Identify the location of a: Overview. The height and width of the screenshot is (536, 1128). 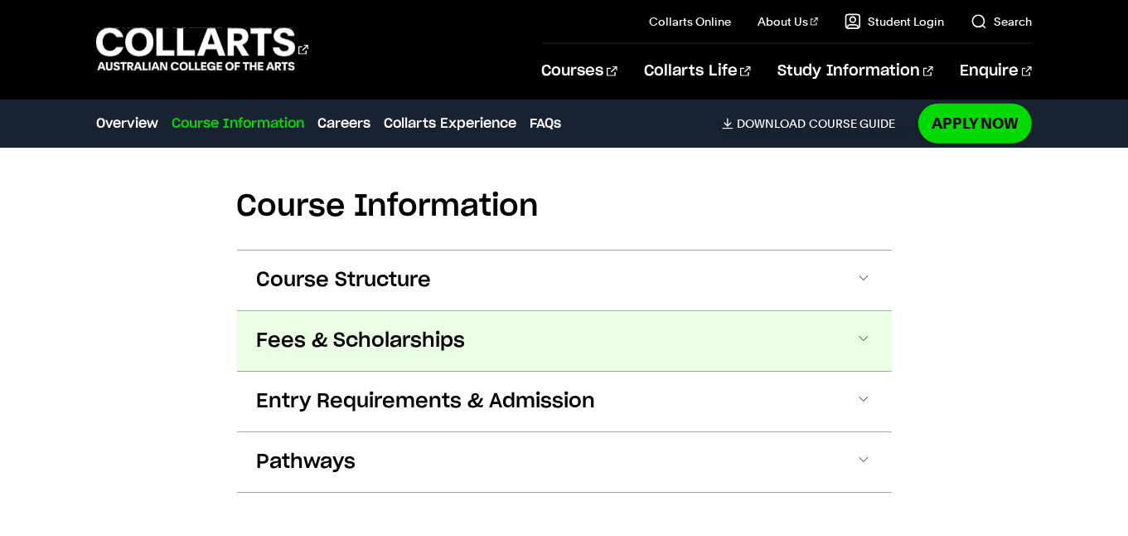
(127, 124).